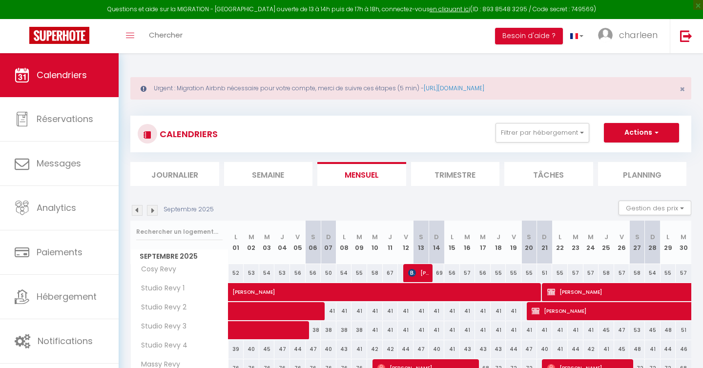  Describe the element at coordinates (637, 349) in the screenshot. I see `div: 48` at that location.